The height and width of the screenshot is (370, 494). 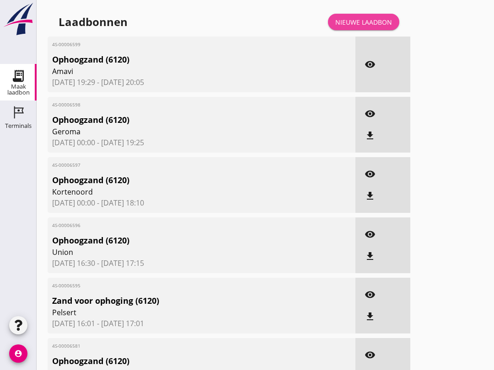 I want to click on img: logo-small.a267ee39.svg, so click(x=18, y=19).